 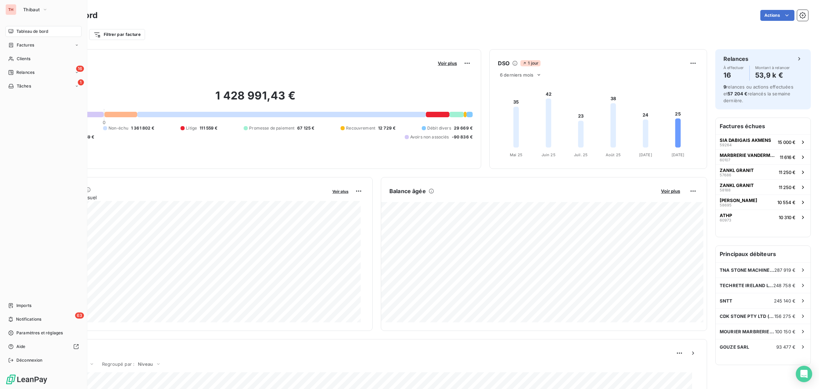 What do you see at coordinates (439, 128) in the screenshot?
I see `span: Débit divers` at bounding box center [439, 128].